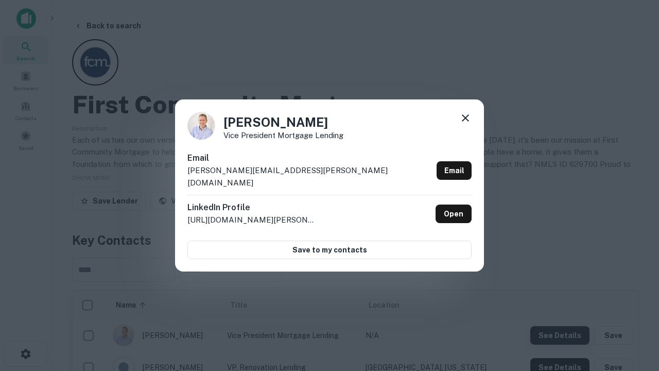  What do you see at coordinates (252, 208) in the screenshot?
I see `h6: LinkedIn Profile` at bounding box center [252, 208].